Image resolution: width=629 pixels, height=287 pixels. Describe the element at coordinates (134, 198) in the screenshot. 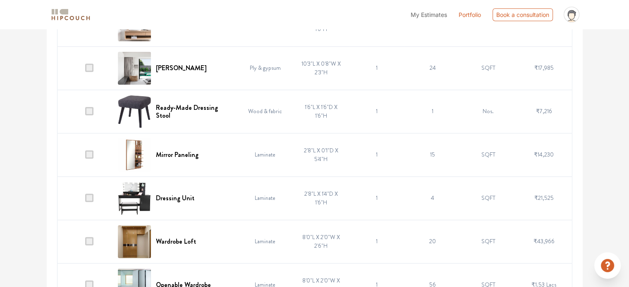

I see `img: Dressing Unit` at that location.